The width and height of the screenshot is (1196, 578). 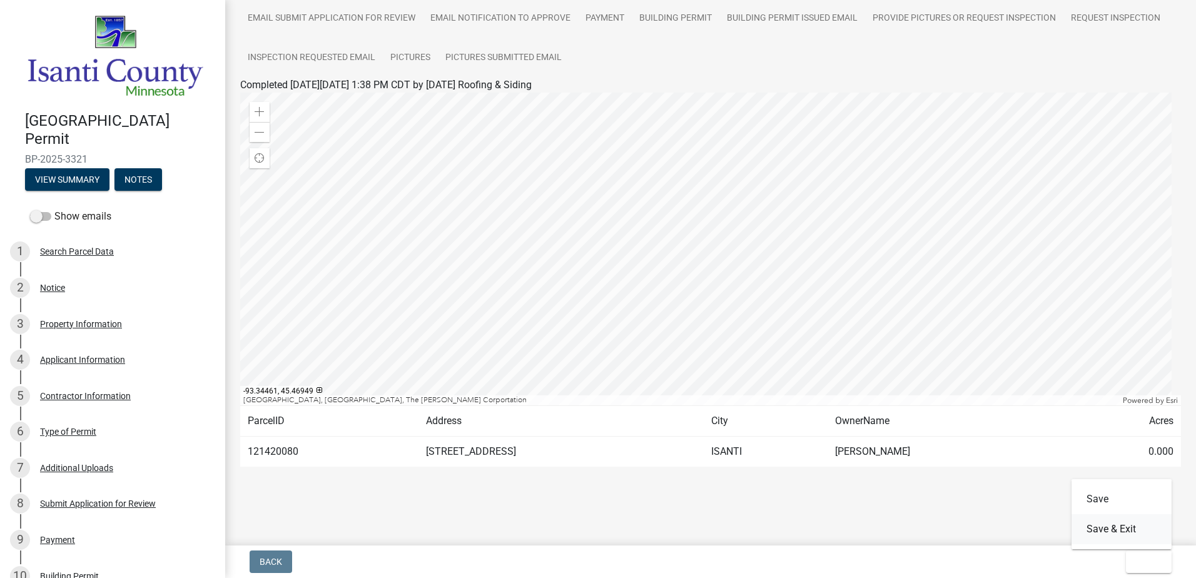 What do you see at coordinates (20, 251) in the screenshot?
I see `div: 1` at bounding box center [20, 251].